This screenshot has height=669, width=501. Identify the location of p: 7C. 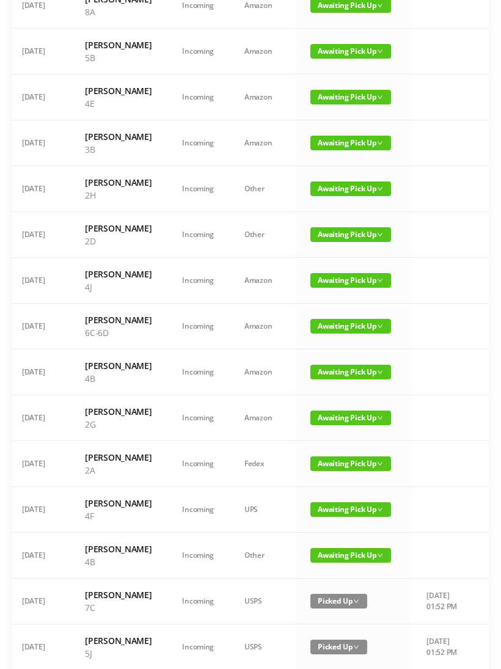
(118, 608).